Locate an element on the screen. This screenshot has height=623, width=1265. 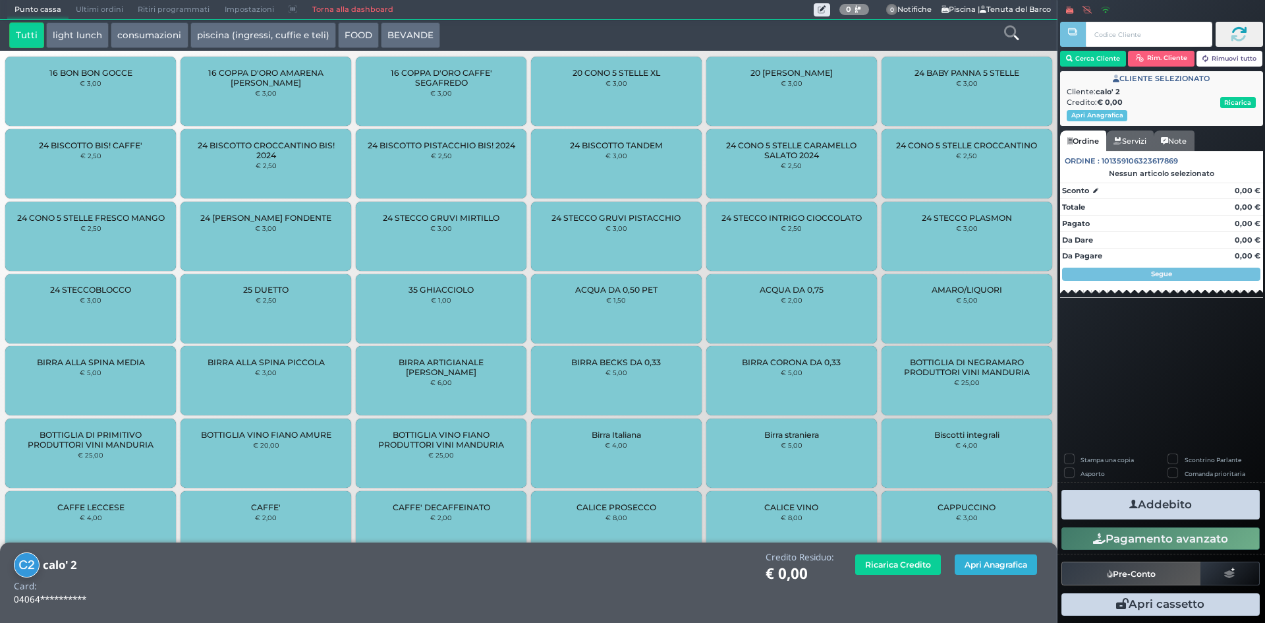
span: CALICE PROSECCO is located at coordinates (616, 507).